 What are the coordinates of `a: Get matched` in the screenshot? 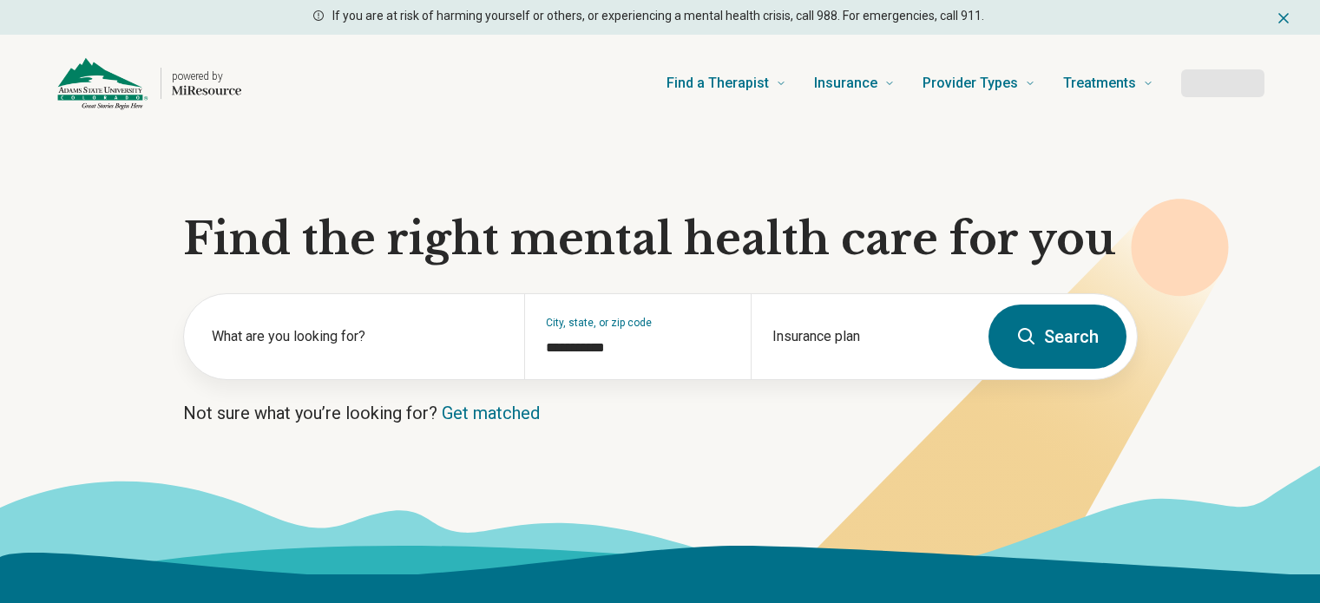 It's located at (490, 413).